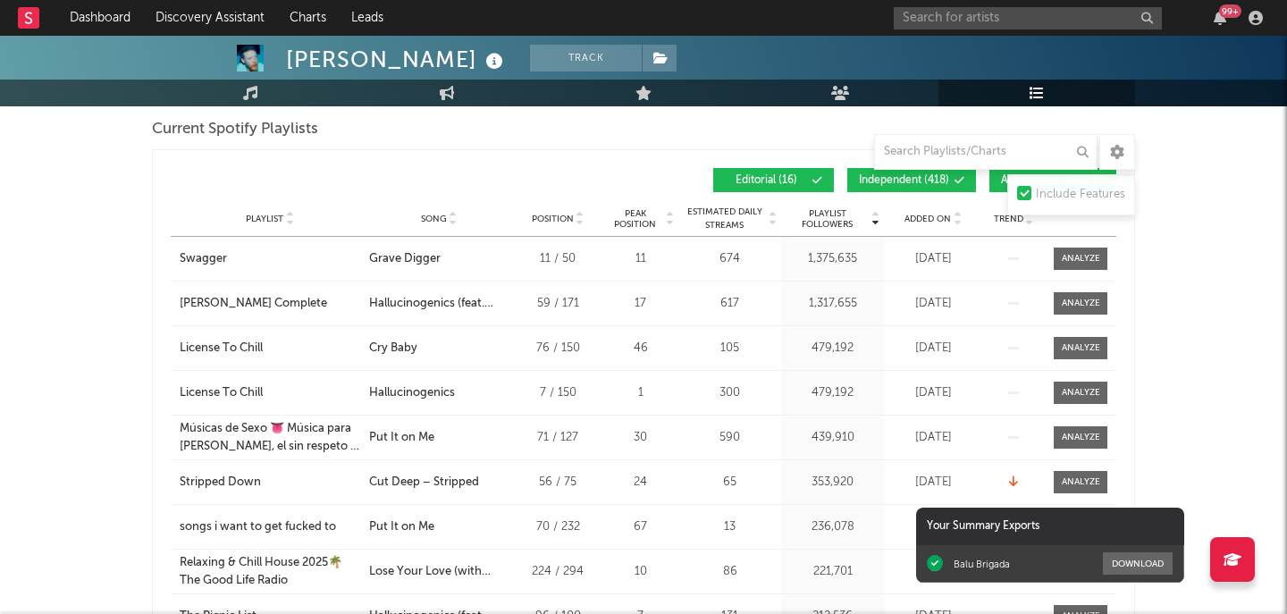  I want to click on span: Current Spotify Playlists, so click(235, 130).